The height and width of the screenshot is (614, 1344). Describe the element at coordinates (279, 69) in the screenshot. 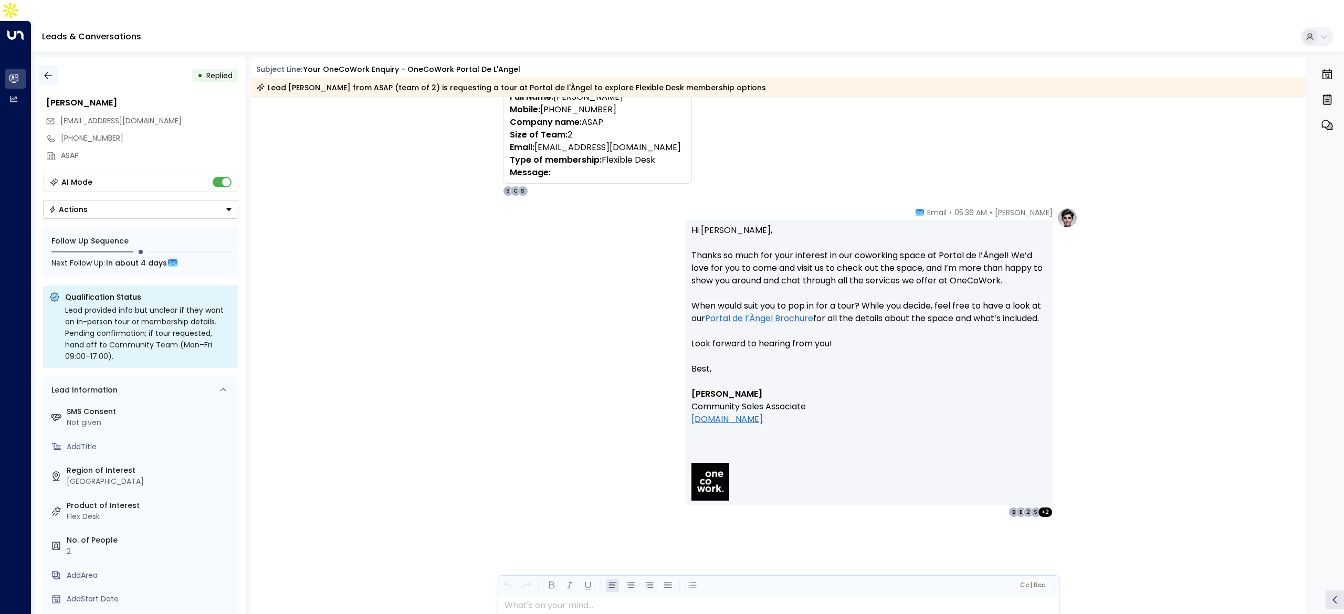

I see `span: Subject Line:` at that location.